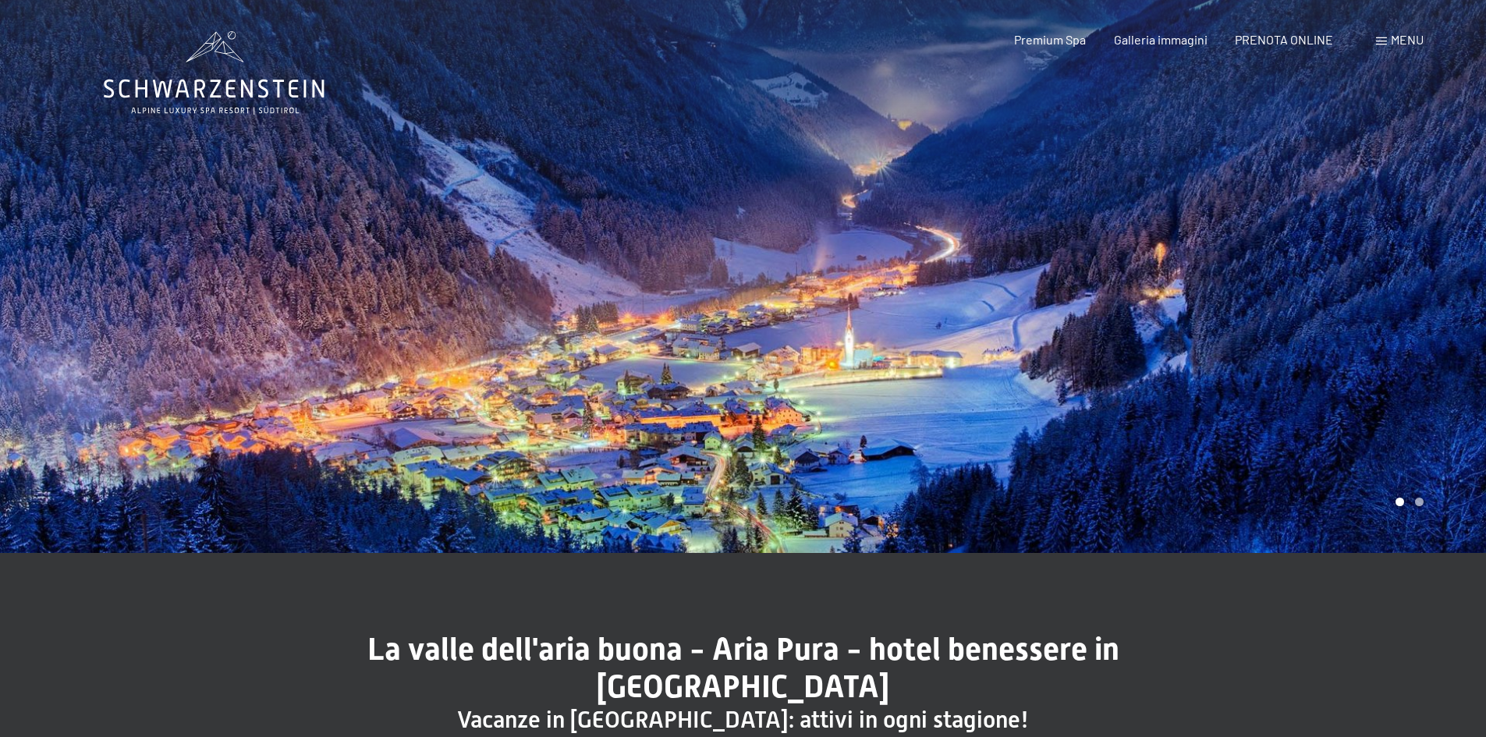 The height and width of the screenshot is (737, 1486). I want to click on span: PRENOTA ONLINE, so click(1284, 39).